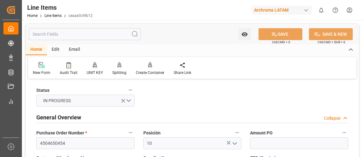 The width and height of the screenshot is (364, 157). Describe the element at coordinates (57, 100) in the screenshot. I see `span: IN PROGRESS` at that location.